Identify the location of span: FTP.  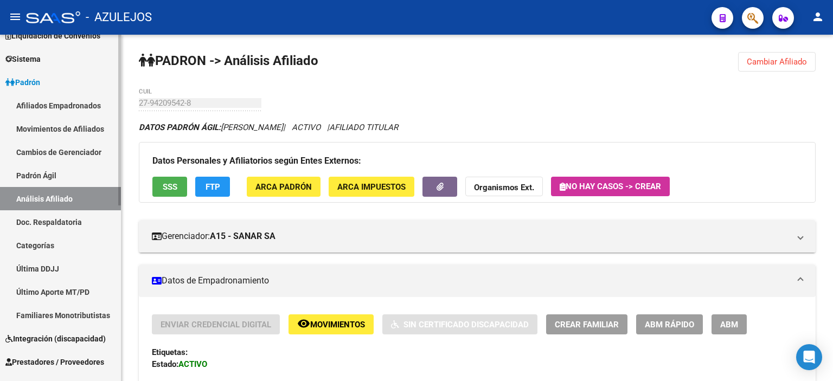
(213, 187).